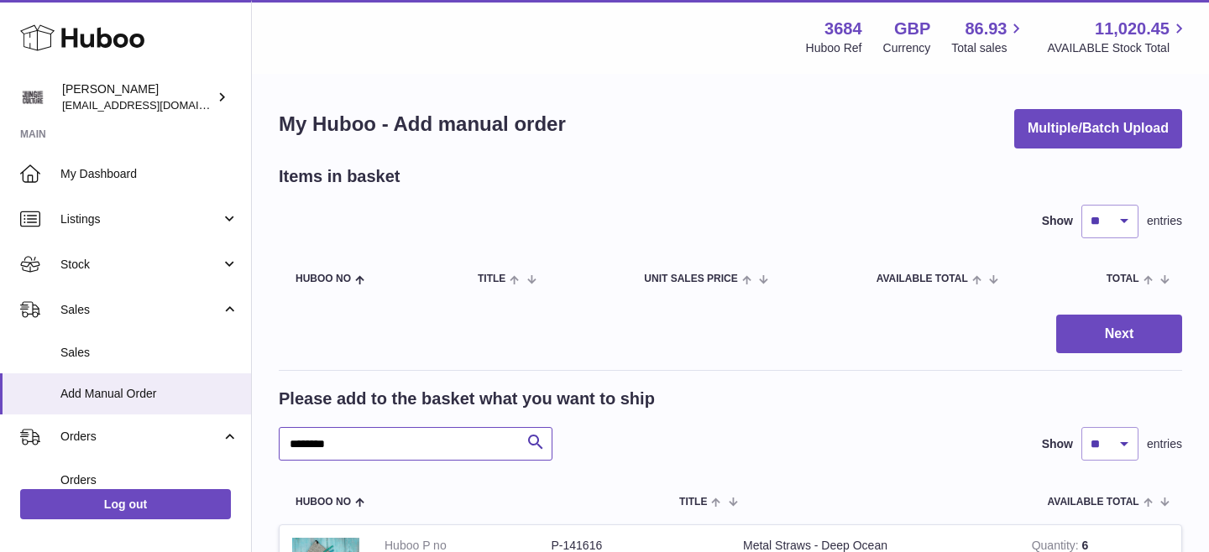 This screenshot has width=1209, height=552. What do you see at coordinates (33, 97) in the screenshot?
I see `img: theinternationalventure@gmail.com` at bounding box center [33, 97].